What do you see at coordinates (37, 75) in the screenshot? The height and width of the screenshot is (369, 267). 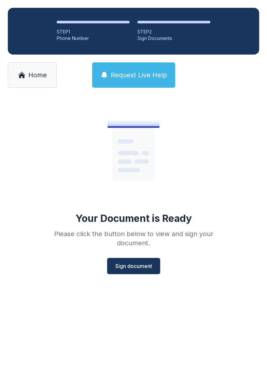 I see `span: Home` at bounding box center [37, 75].